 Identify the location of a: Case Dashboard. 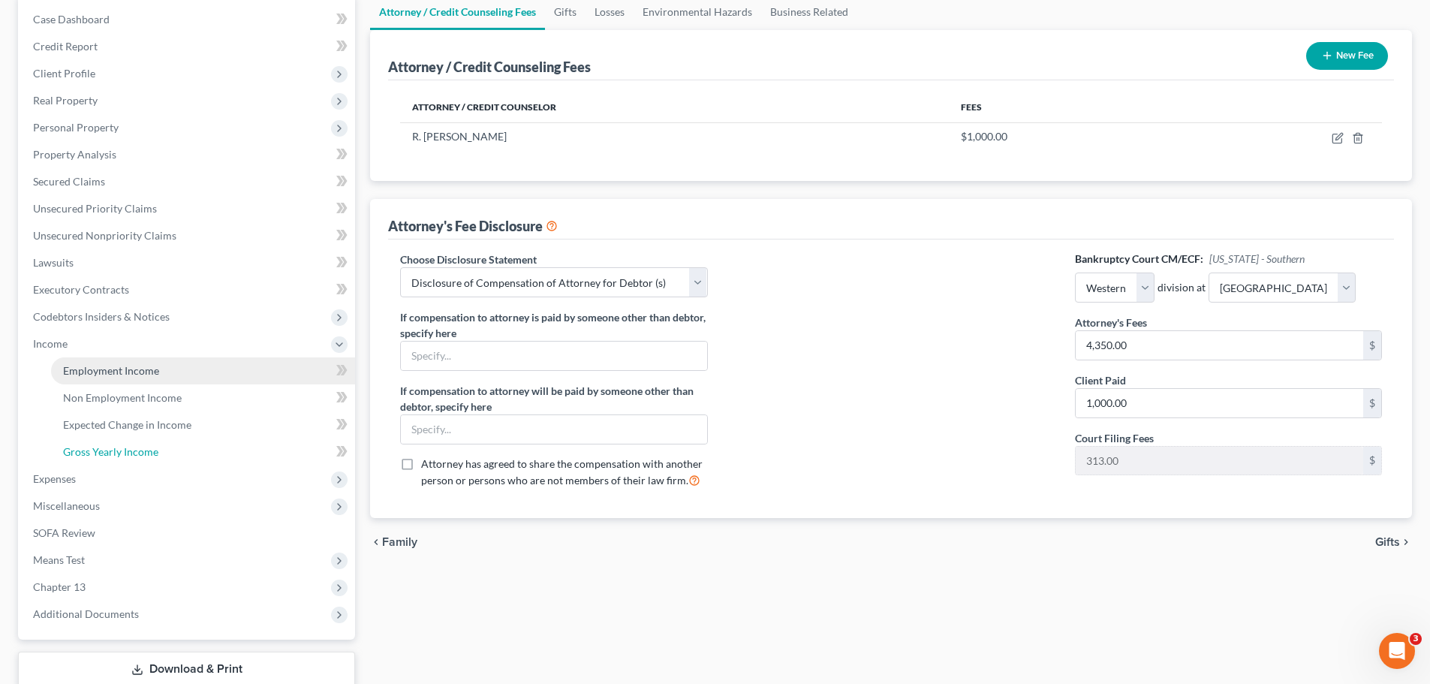
(188, 20).